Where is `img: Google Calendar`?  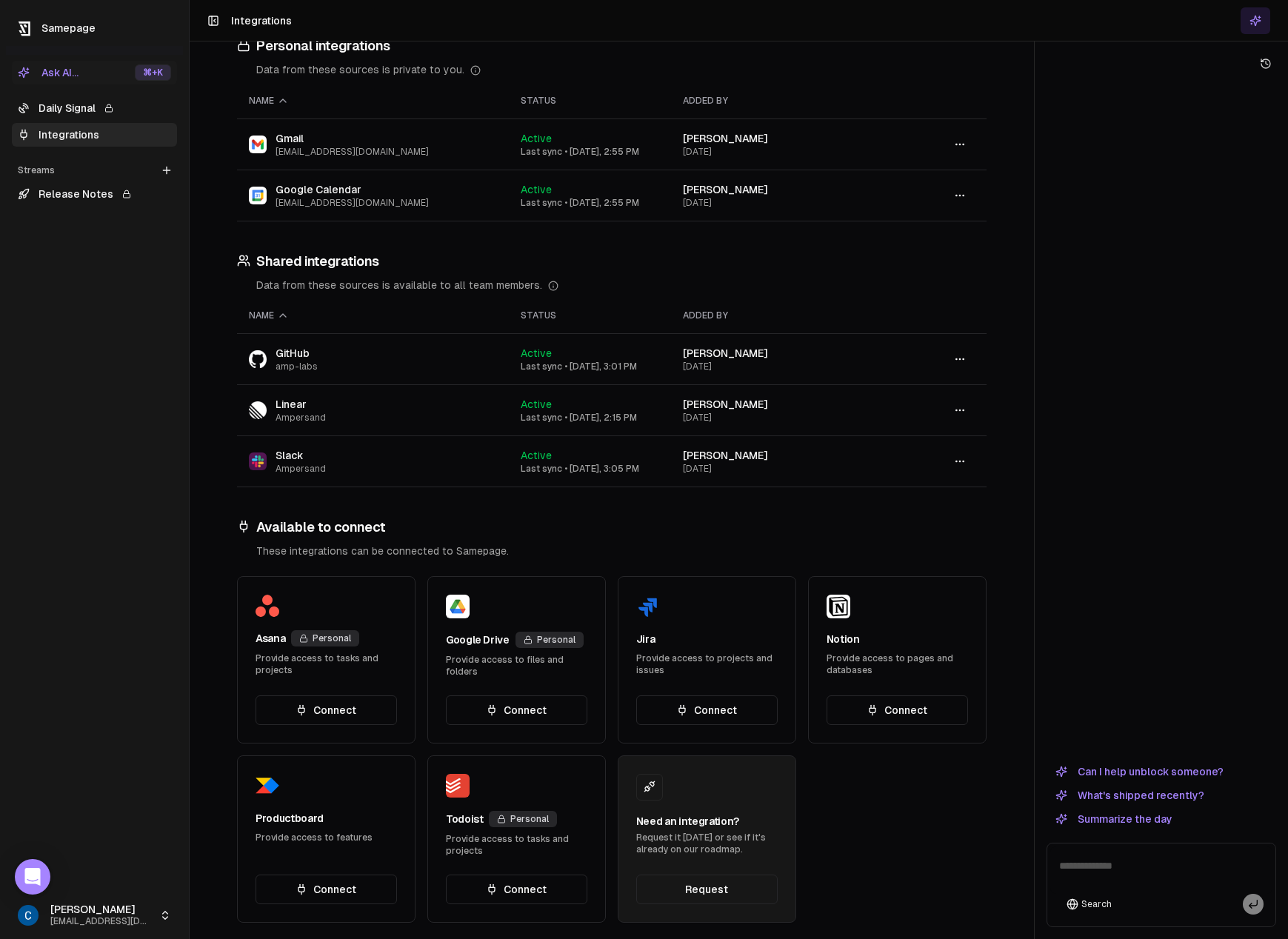 img: Google Calendar is located at coordinates (258, 196).